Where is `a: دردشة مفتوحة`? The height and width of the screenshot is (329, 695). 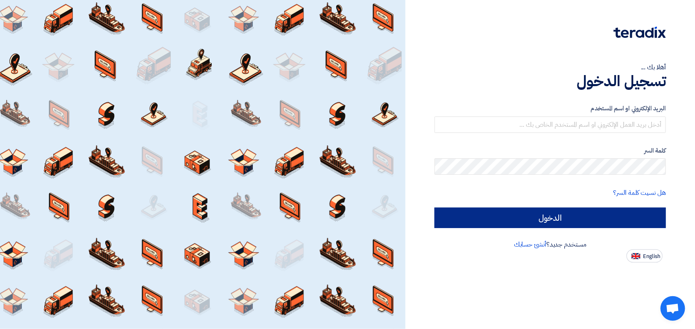 a: دردشة مفتوحة is located at coordinates (673, 308).